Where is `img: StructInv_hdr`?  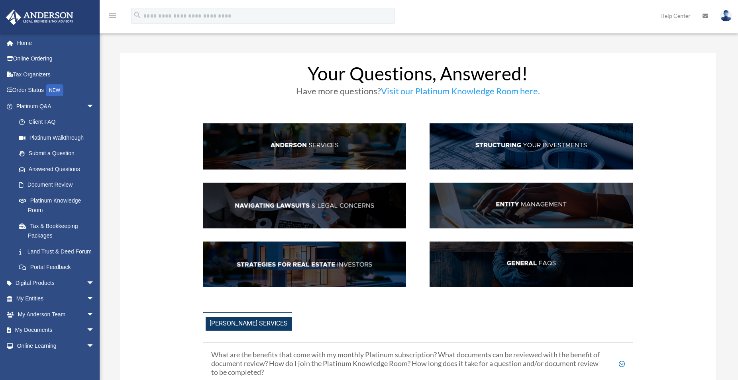
img: StructInv_hdr is located at coordinates (531, 147).